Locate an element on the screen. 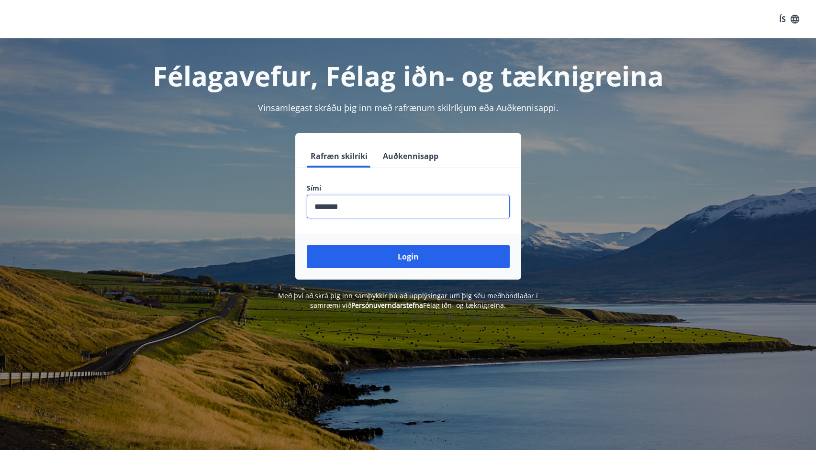  span: Vinsamlegast skráðu þig inn með rafrænum skilríkjum eða Auðkennisappi. is located at coordinates (408, 108).